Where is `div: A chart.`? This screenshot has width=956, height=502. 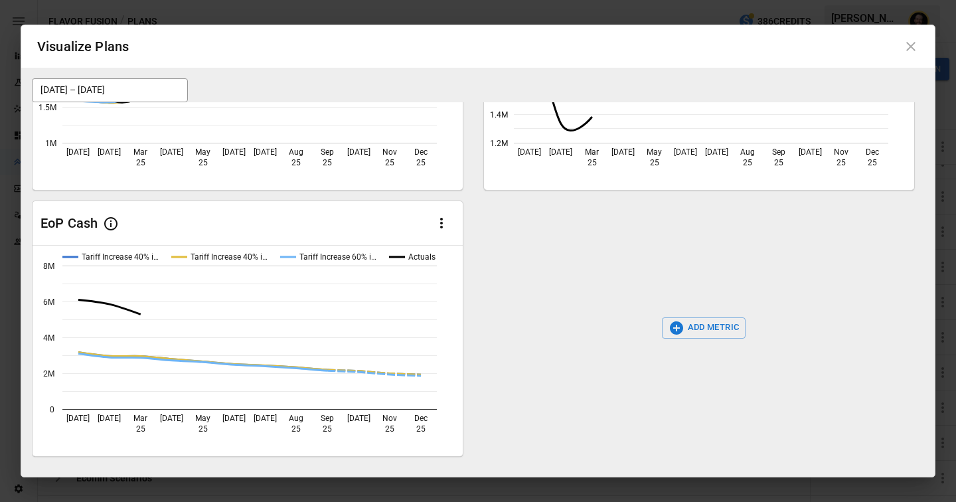 div: A chart. is located at coordinates (248, 350).